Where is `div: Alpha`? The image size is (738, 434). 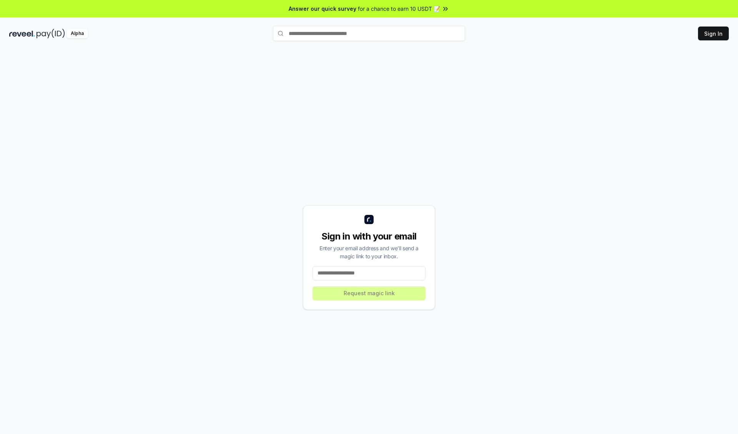
div: Alpha is located at coordinates (77, 33).